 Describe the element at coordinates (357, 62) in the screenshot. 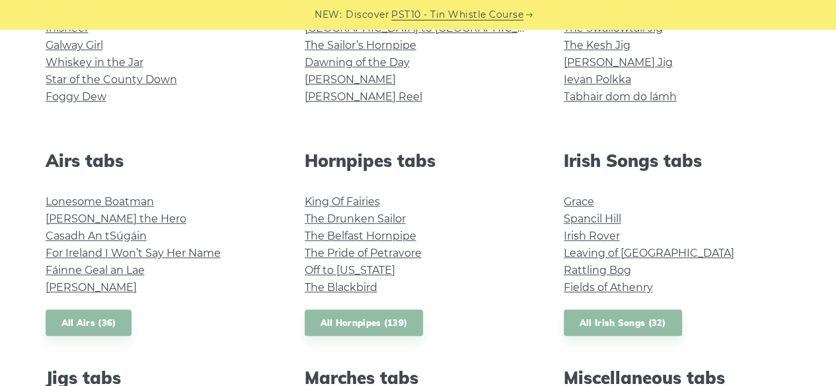

I see `a: Dawning of the Day` at that location.